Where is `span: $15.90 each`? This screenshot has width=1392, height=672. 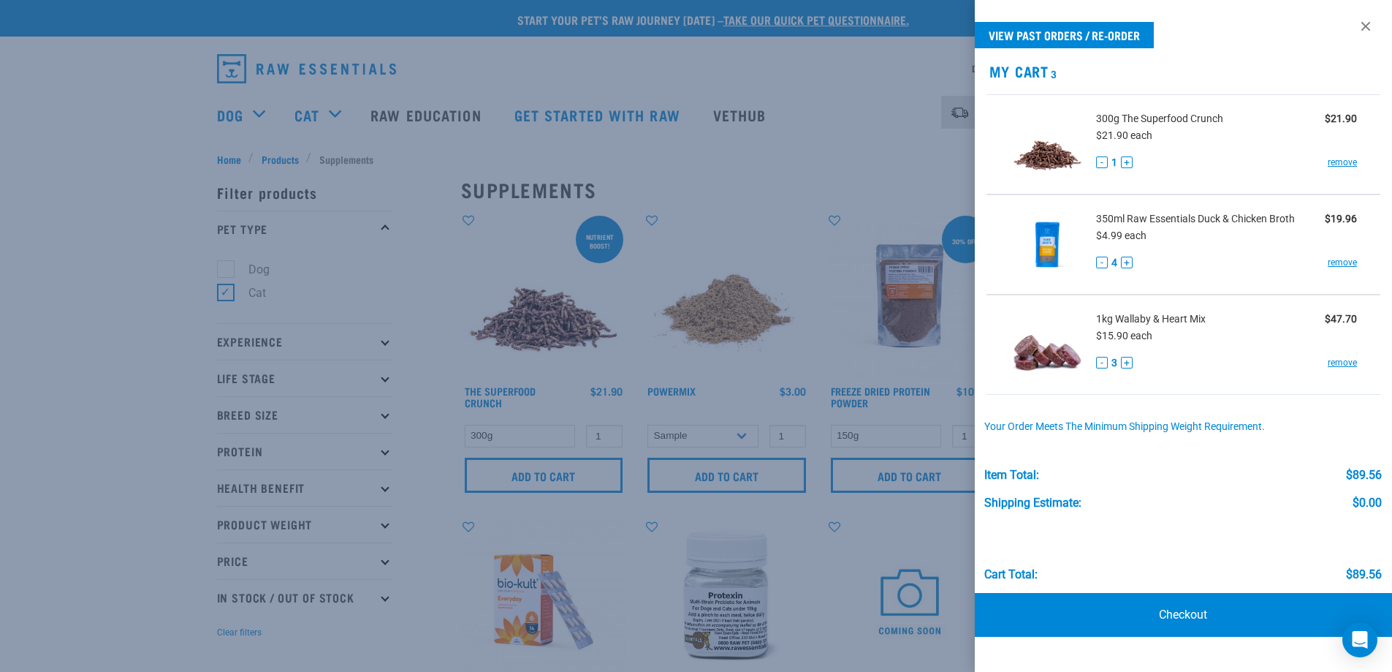 span: $15.90 each is located at coordinates (1124, 335).